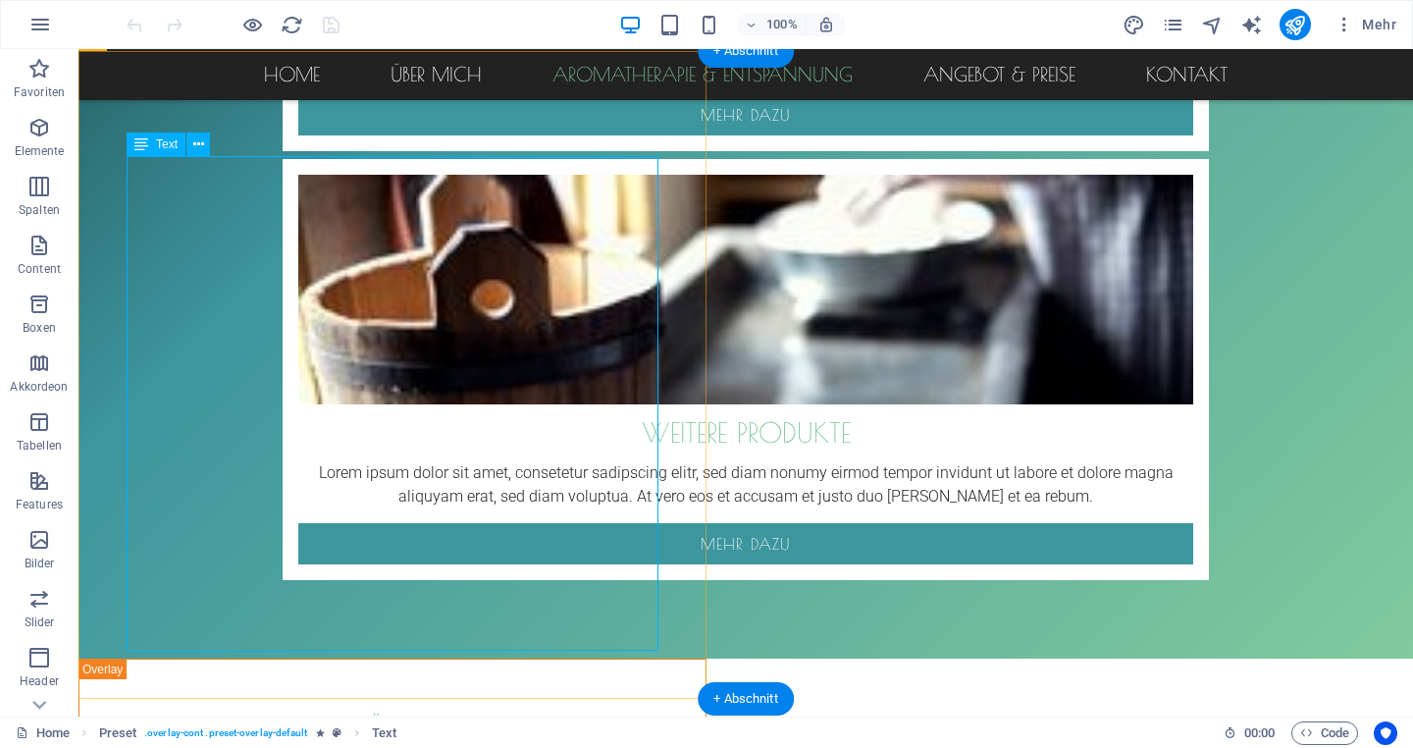  I want to click on button: Code, so click(1324, 733).